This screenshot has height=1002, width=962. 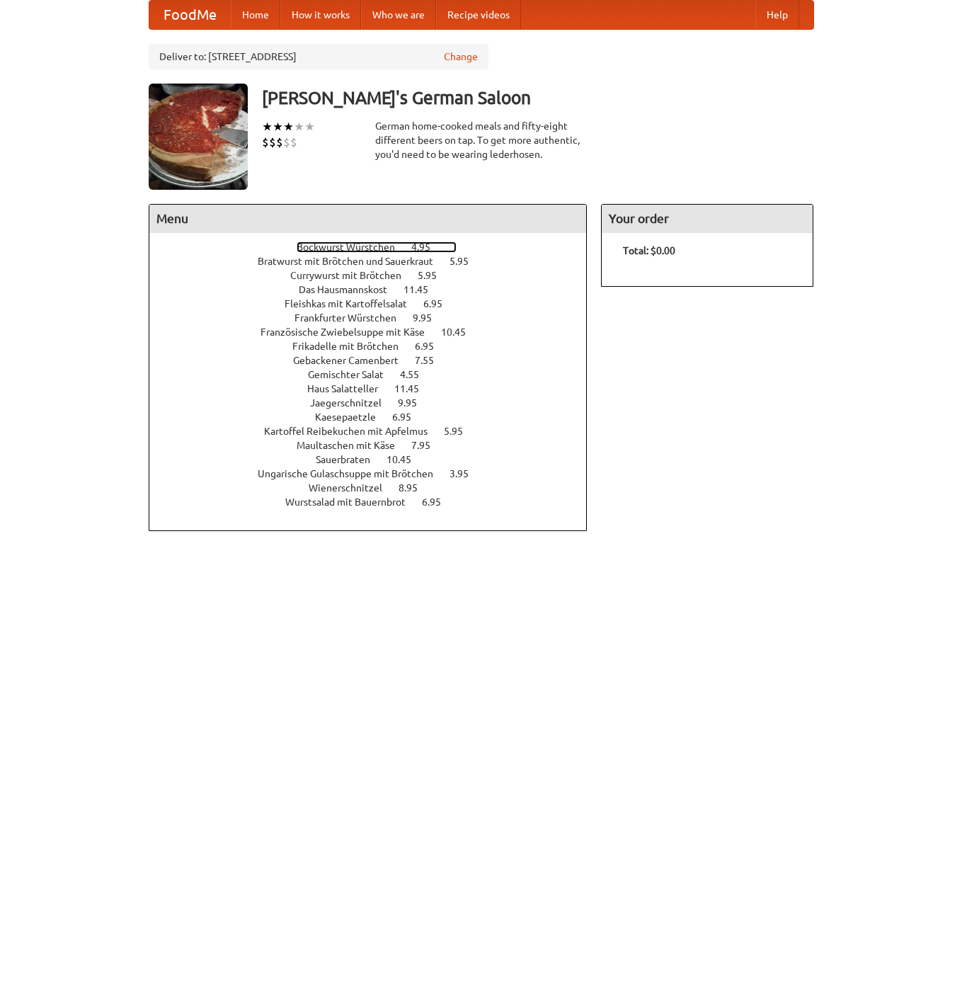 I want to click on div: German home-cooked meals and fifty-eight different beers on tap. To get more authentic, you'd nee..., so click(x=481, y=140).